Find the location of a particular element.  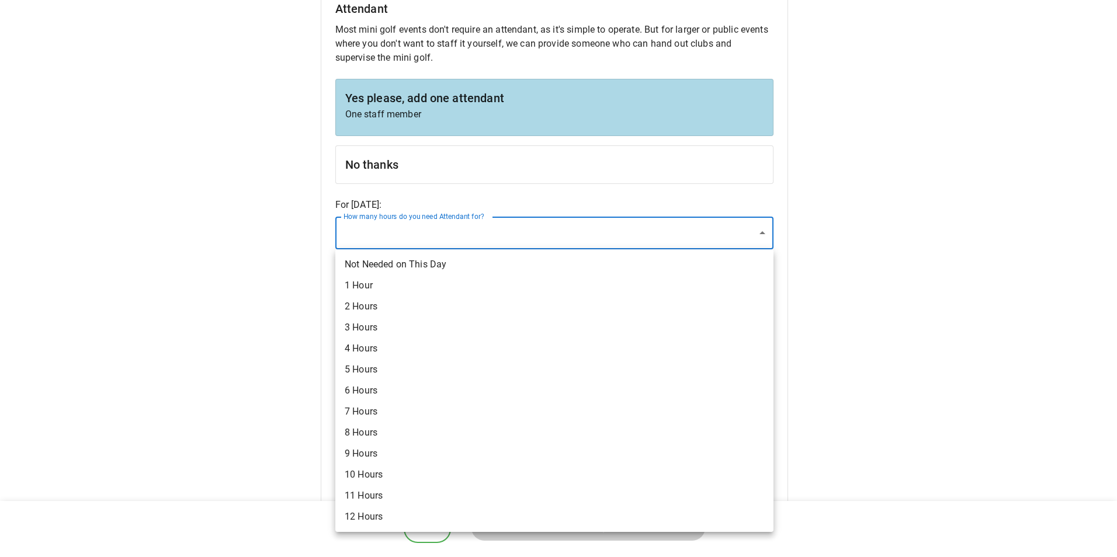

li: 10 Hours is located at coordinates (554, 475).